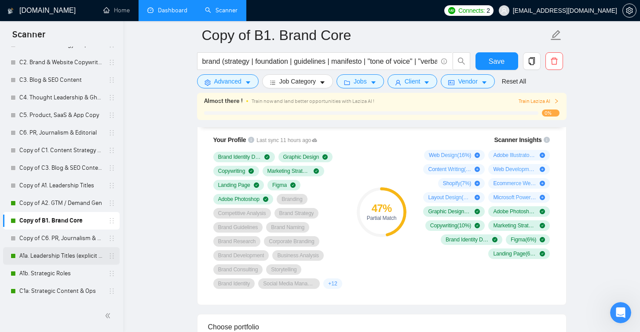 This screenshot has width=640, height=332. Describe the element at coordinates (467, 240) in the screenshot. I see `span: Brand Identity Design ( 6 %)` at that location.